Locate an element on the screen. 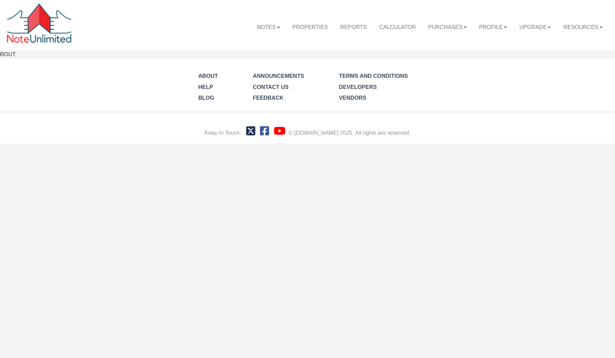  a: Reports is located at coordinates (353, 27).